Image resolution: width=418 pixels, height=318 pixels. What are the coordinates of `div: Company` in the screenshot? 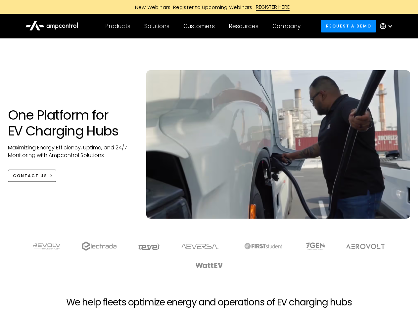 It's located at (287, 26).